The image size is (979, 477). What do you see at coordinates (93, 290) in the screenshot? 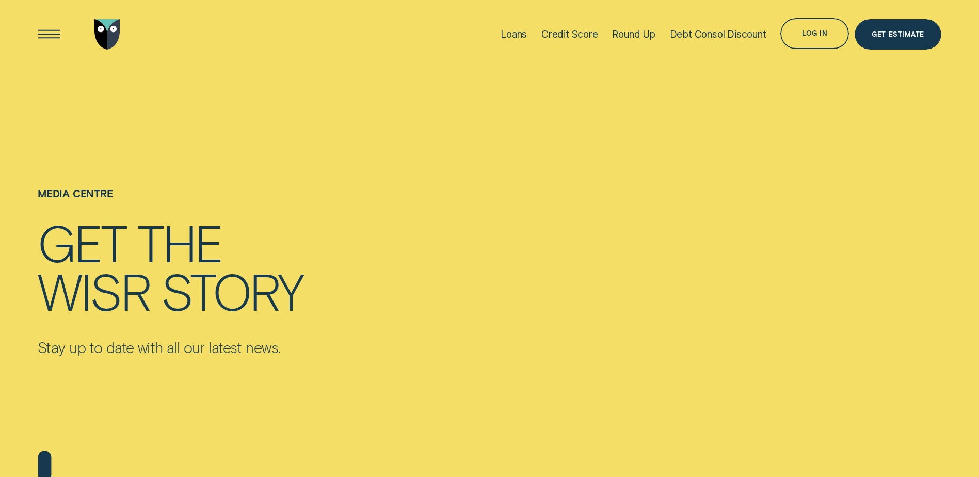
I see `div: Wisr` at bounding box center [93, 290].